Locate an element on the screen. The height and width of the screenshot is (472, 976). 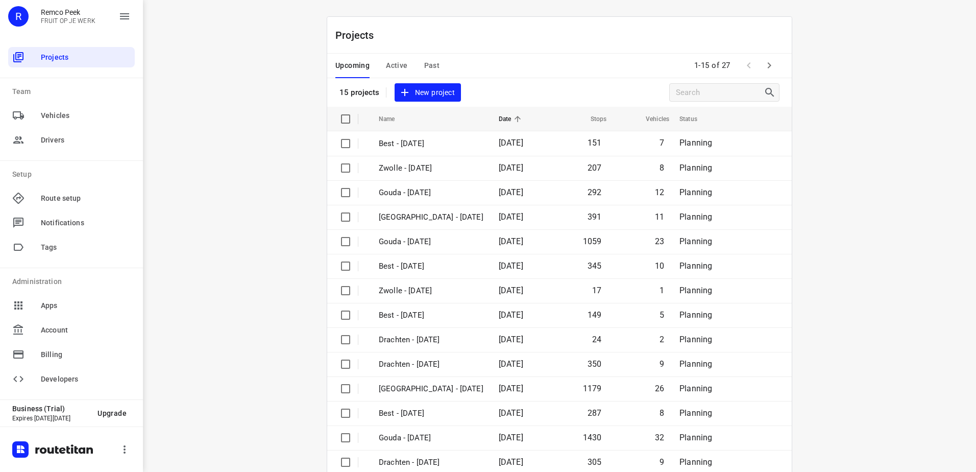
button: Upgrade is located at coordinates (112, 413).